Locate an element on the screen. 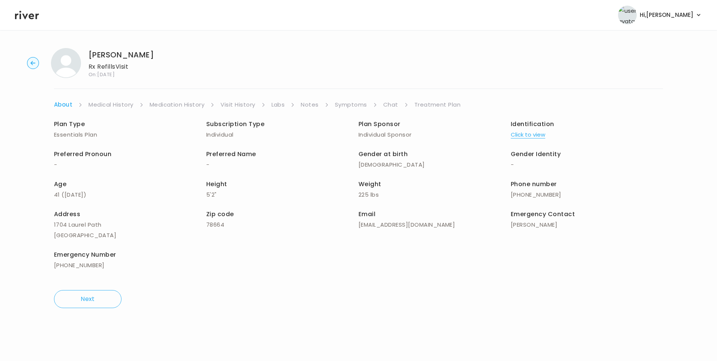 This screenshot has width=717, height=361. span: Emergency Number is located at coordinates (85, 254).